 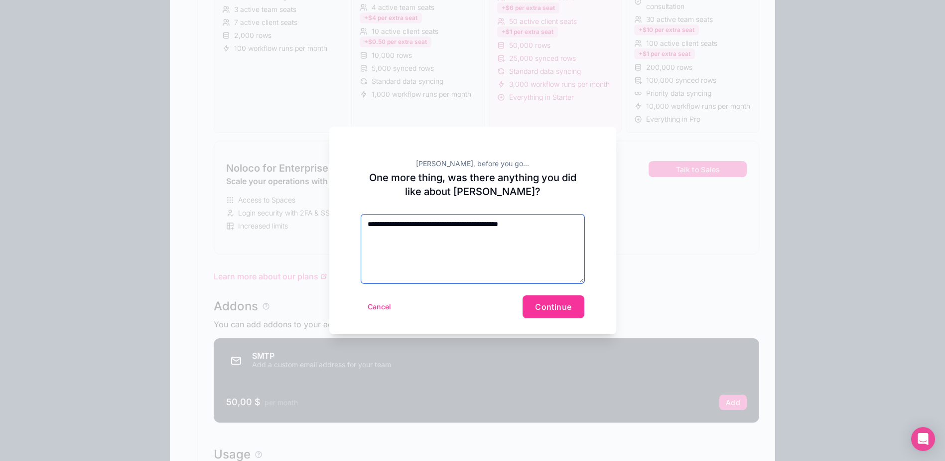 What do you see at coordinates (553, 307) in the screenshot?
I see `button: Continue` at bounding box center [553, 307].